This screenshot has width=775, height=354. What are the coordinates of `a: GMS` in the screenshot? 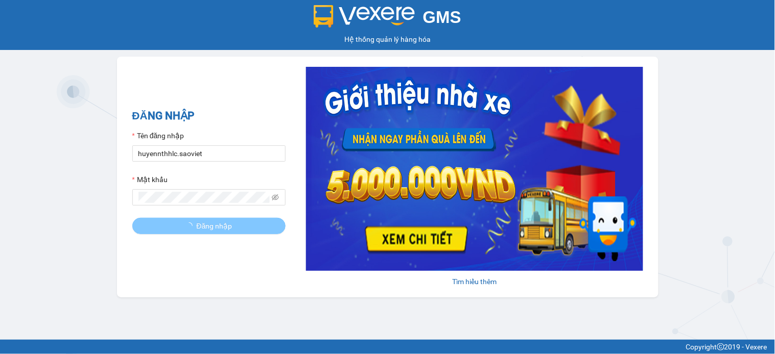 It's located at (387, 19).